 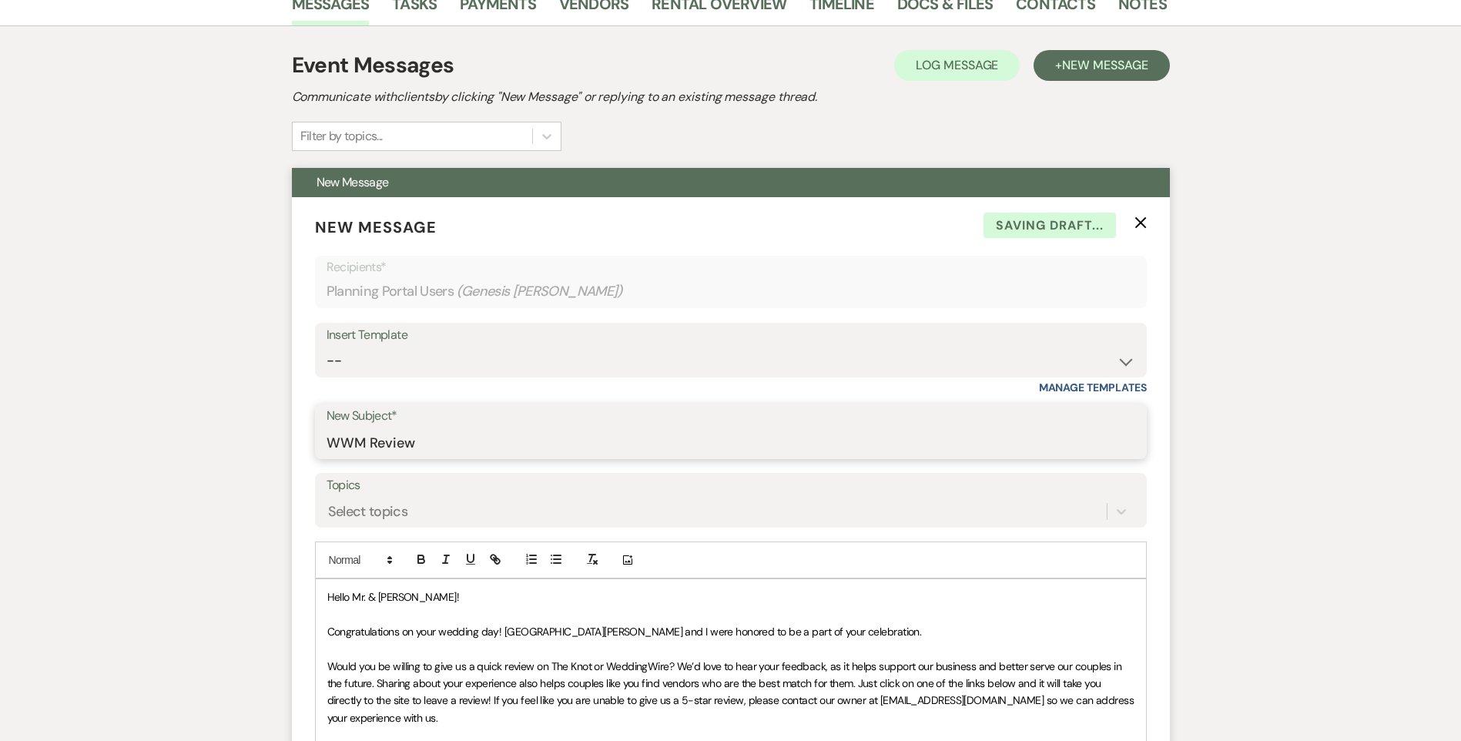 I want to click on h2: Communicate with clients by clicking "New Message" or replying to an existing message thread., so click(x=731, y=97).